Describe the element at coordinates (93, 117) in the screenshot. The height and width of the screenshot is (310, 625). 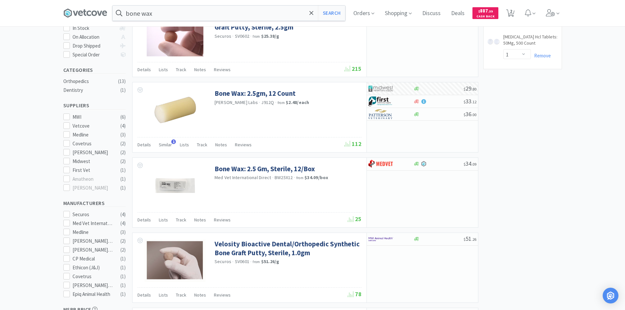
I see `div: MWI` at that location.